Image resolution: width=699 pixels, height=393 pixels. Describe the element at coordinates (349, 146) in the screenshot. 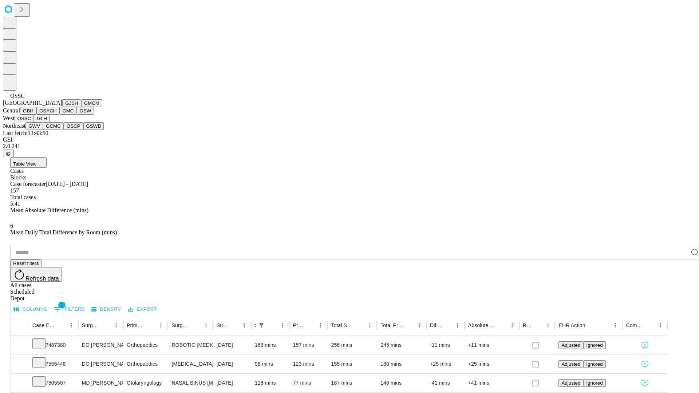

I see `div: 2.0.241` at that location.